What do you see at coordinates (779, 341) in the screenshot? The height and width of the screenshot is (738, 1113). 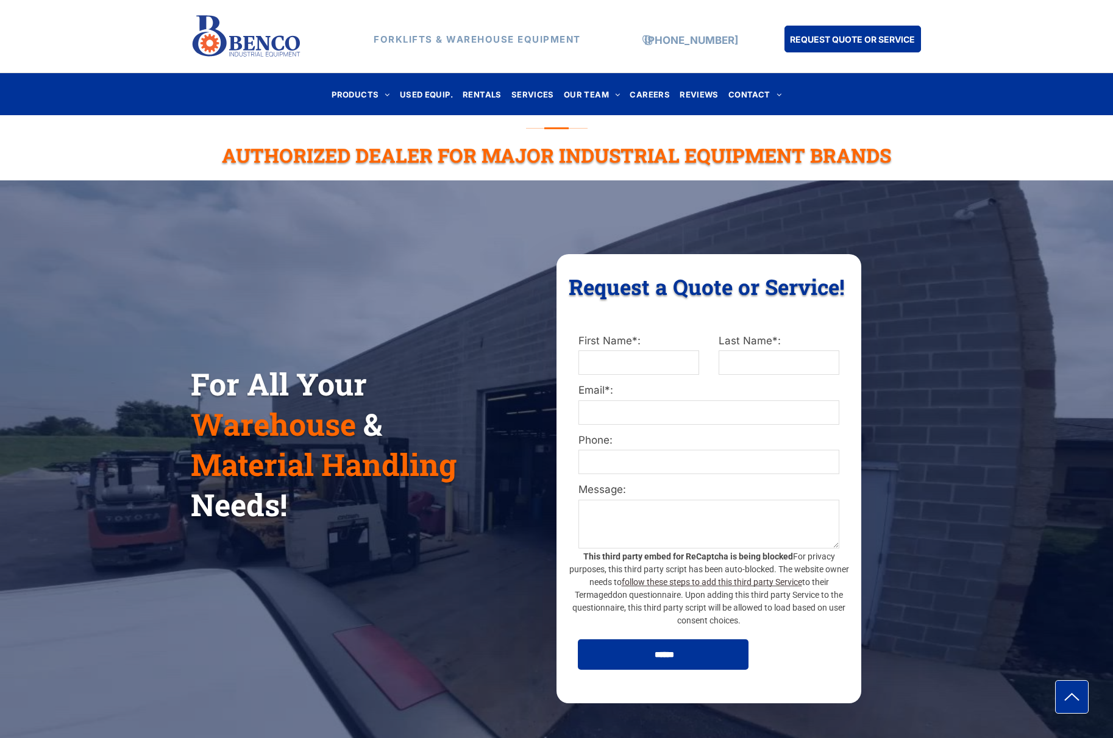 I see `label: Last Name*:` at bounding box center [779, 341].